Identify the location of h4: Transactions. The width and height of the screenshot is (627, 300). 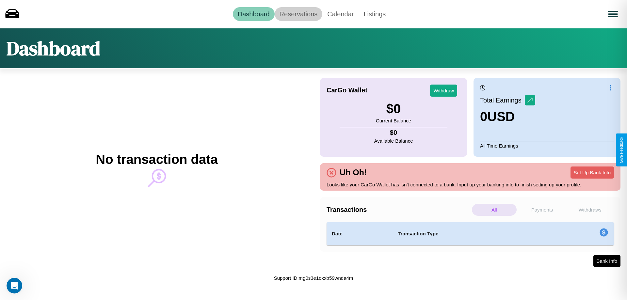
(399, 210).